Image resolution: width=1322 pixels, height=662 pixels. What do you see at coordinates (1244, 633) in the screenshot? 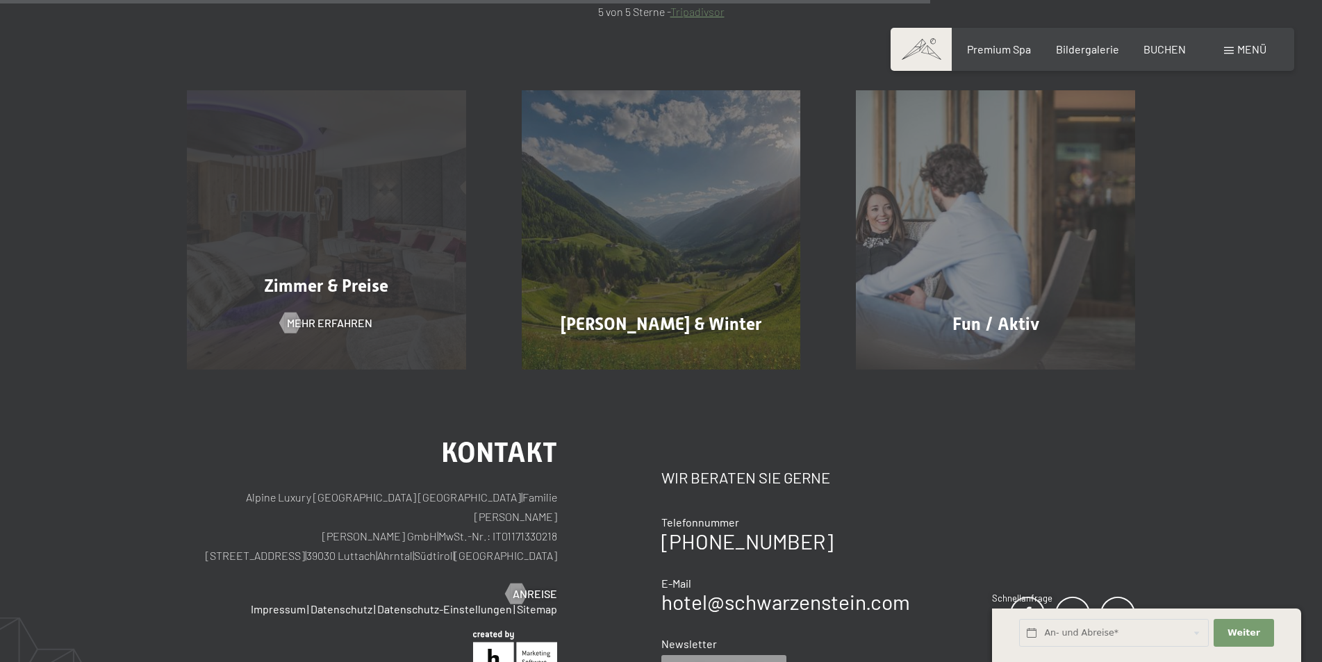
I see `button: Weiter` at bounding box center [1244, 633].